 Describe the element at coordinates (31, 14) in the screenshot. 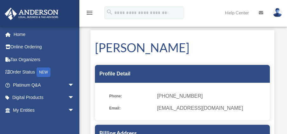

I see `img: Anderson Advisors Platinum Portal` at that location.